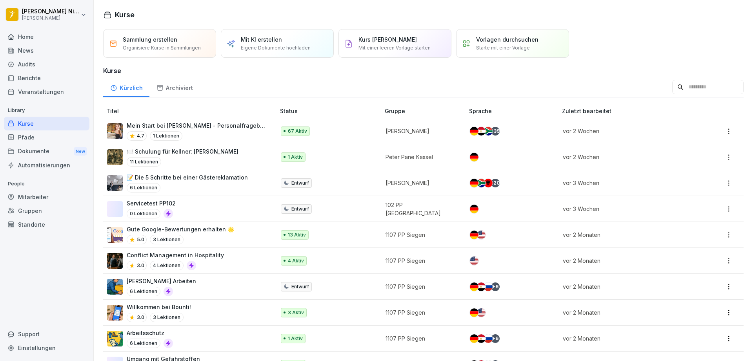  What do you see at coordinates (423, 71) in the screenshot?
I see `h3: Kurse` at bounding box center [423, 71].